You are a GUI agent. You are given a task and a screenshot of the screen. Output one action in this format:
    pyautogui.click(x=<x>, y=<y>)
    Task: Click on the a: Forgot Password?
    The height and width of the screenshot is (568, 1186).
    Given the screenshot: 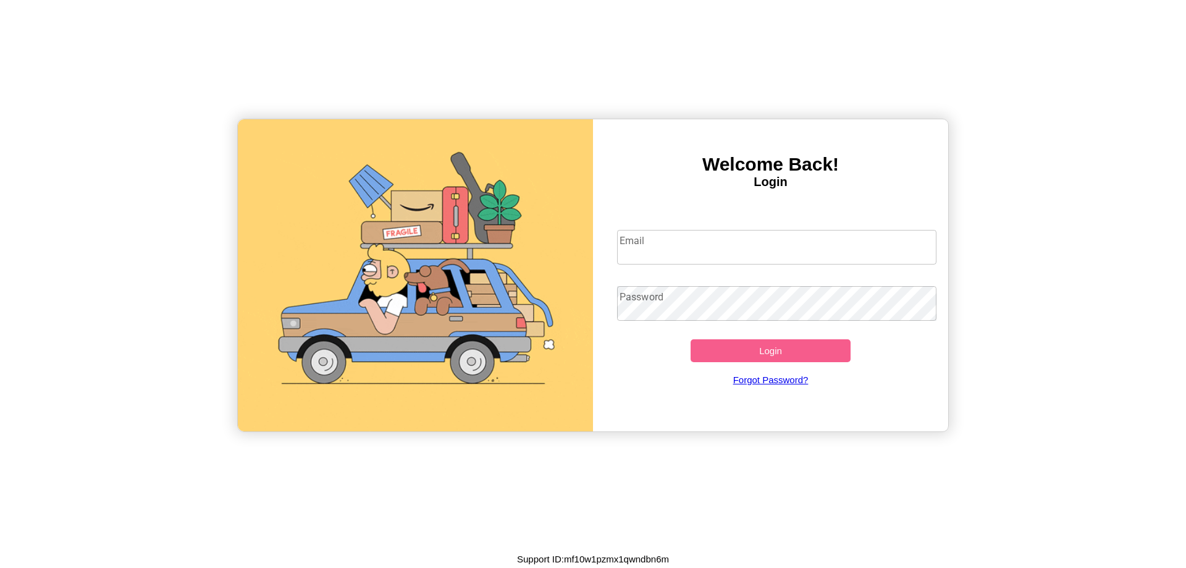 What is the action you would take?
    pyautogui.click(x=771, y=379)
    